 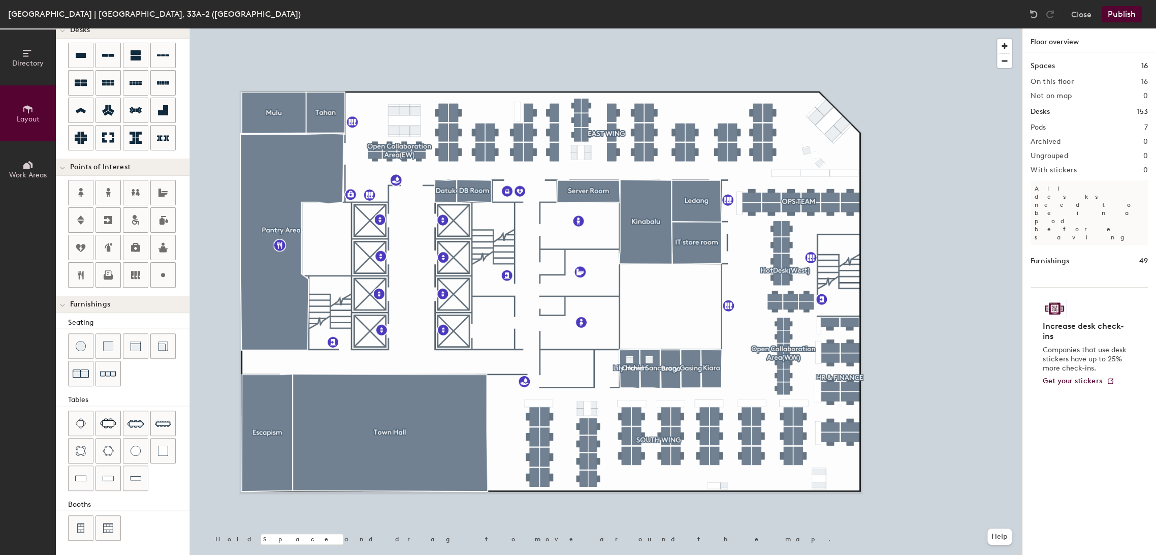 I want to click on button: Six seat round table, so click(x=108, y=450).